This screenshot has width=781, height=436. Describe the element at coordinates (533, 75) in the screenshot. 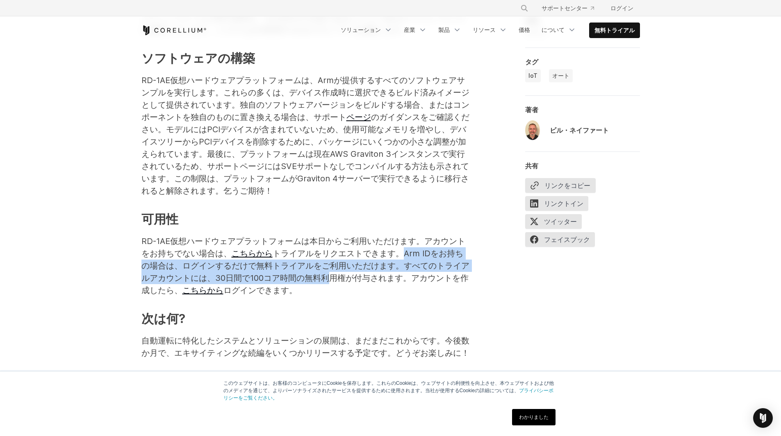

I see `font: IoT` at that location.